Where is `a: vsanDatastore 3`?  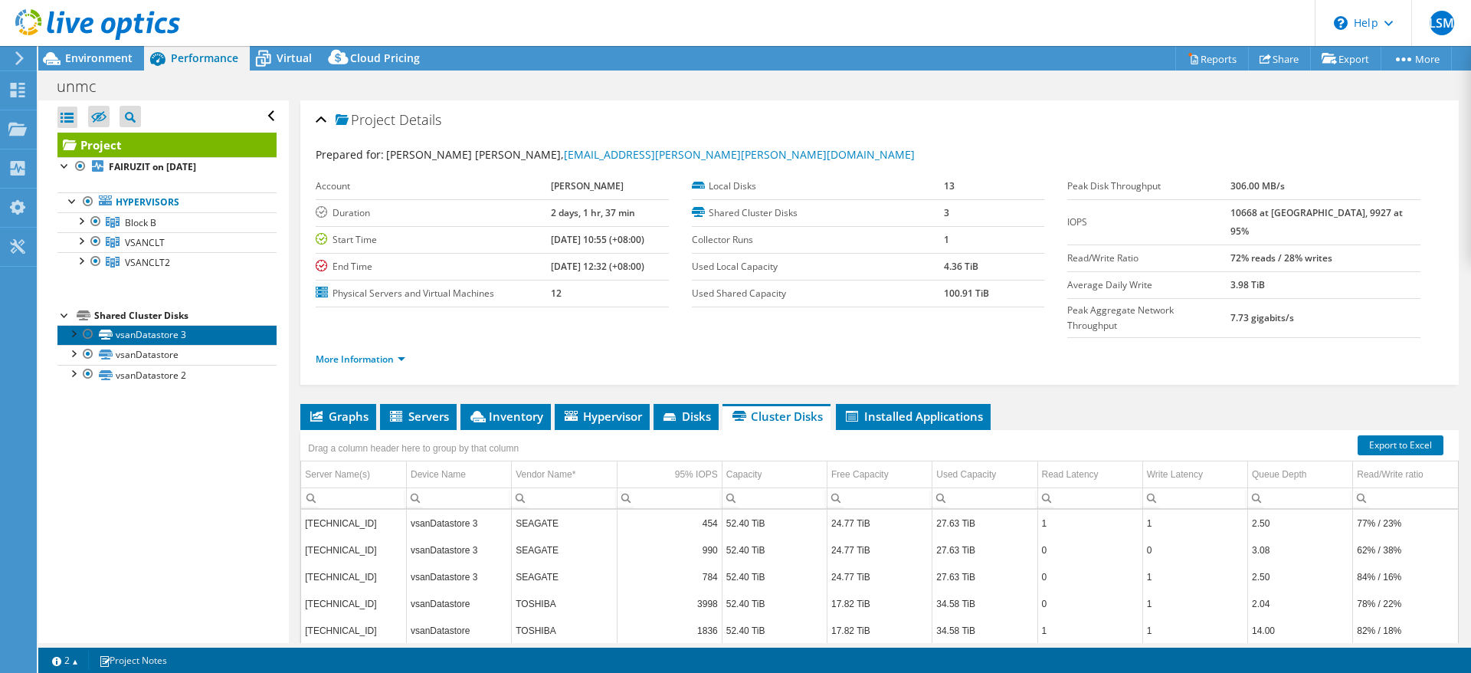
a: vsanDatastore 3 is located at coordinates (167, 335).